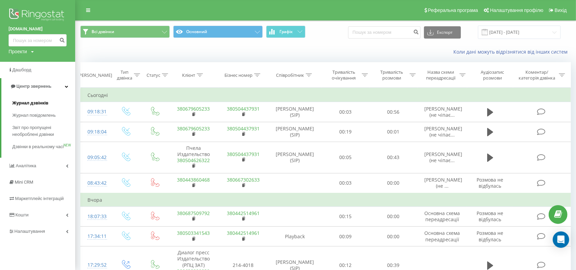  What do you see at coordinates (346, 132) in the screenshot?
I see `td: 00:19` at bounding box center [346, 132].